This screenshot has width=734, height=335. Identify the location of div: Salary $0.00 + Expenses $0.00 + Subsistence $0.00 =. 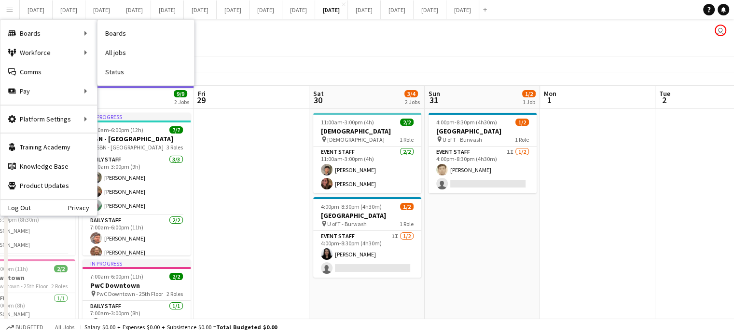
(181, 327).